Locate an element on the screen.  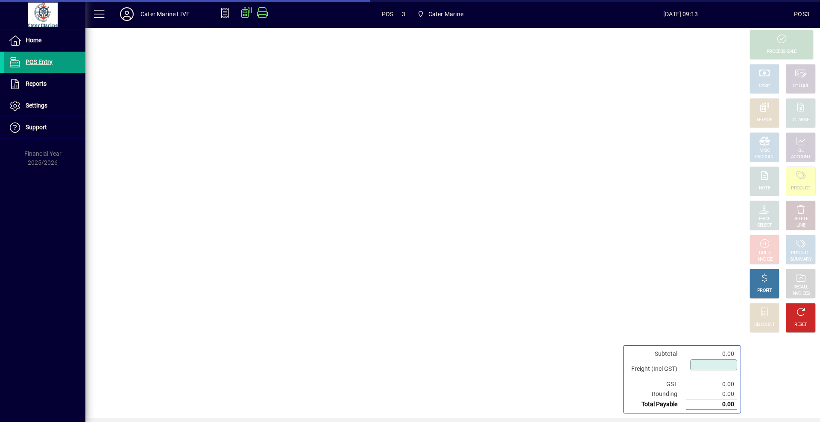
div: CASH is located at coordinates (765, 86).